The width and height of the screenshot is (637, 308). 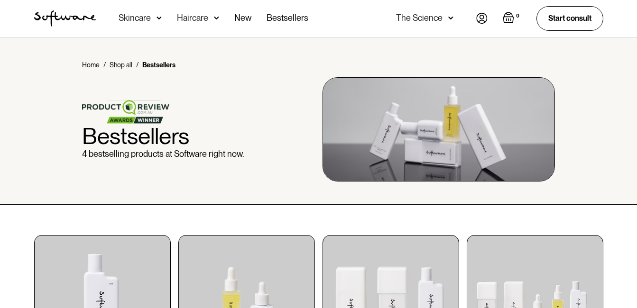 I want to click on div: Bestsellers, so click(x=159, y=65).